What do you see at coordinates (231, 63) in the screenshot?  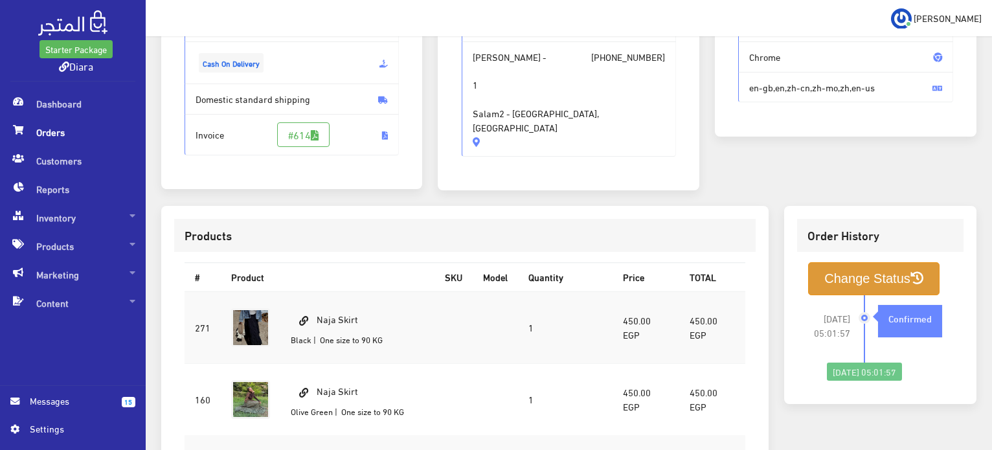 I see `span: Cash On Delivery` at bounding box center [231, 63].